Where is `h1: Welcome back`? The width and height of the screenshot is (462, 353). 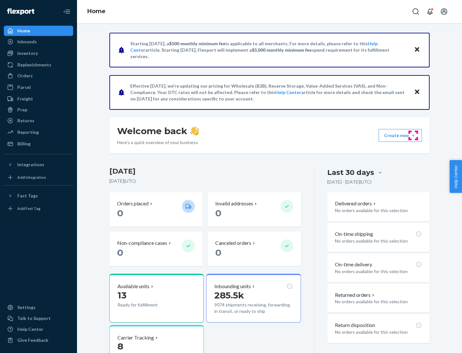
h1: Welcome back is located at coordinates (158, 131).